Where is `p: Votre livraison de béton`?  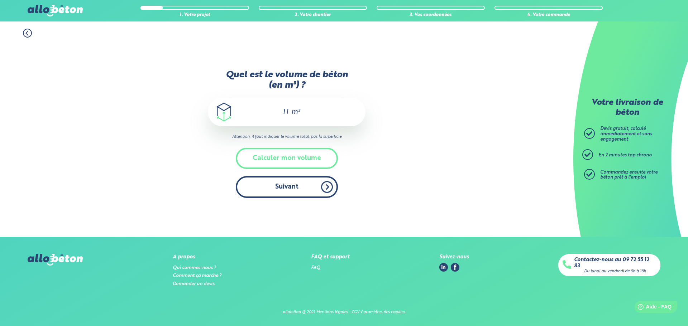
p: Votre livraison de béton is located at coordinates (627, 108).